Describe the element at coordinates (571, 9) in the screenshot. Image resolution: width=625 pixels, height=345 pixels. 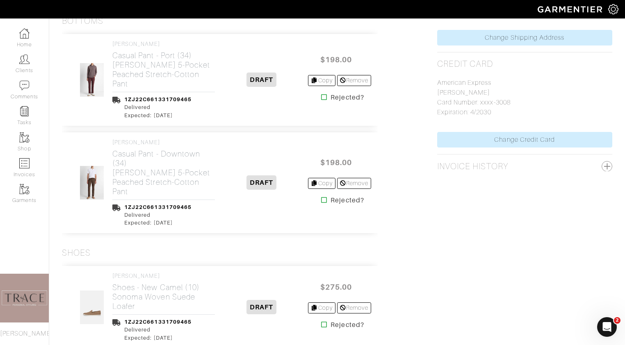
I see `img: garmentier-logo-header-white-b43fb05a5012e4ada735d5af1a66efaba907eab6374d6393d1fbf88cb4ef424d.png` at that location.